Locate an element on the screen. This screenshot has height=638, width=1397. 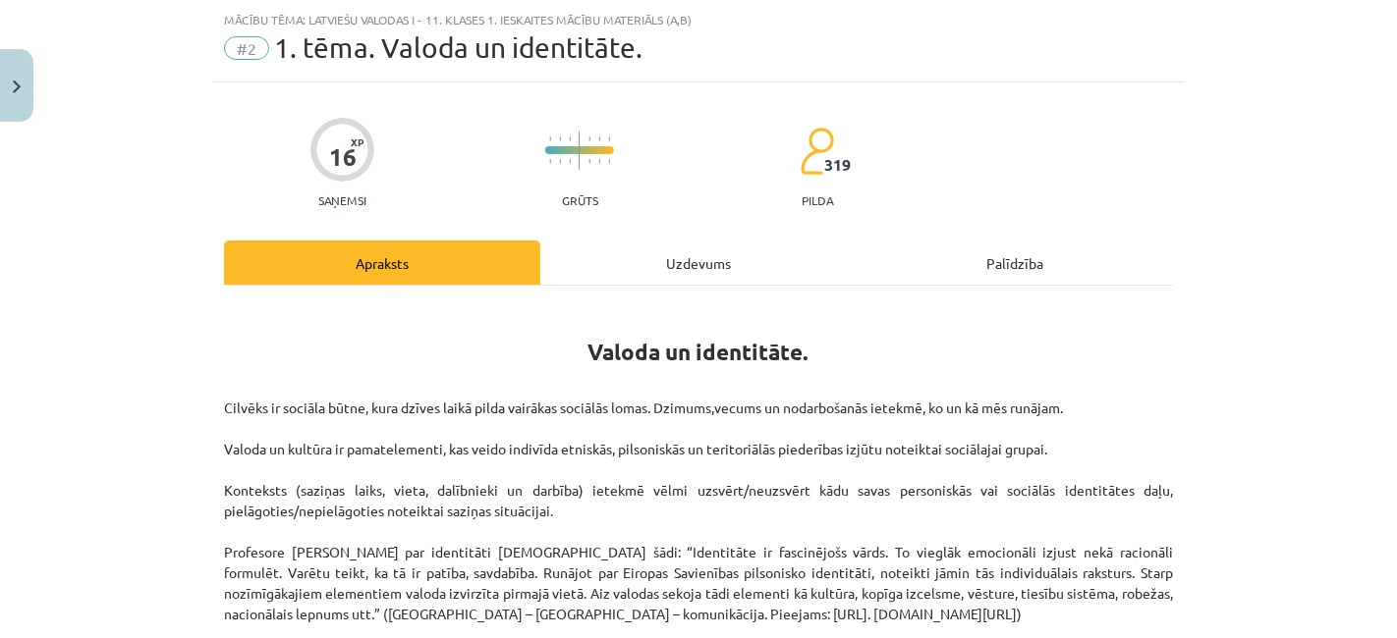
img: students-c634bb4e5e11cddfef0936a35e636f08e4e9abd3cc4e673bd6f9a4125e45ecb1.svg is located at coordinates (816, 151).